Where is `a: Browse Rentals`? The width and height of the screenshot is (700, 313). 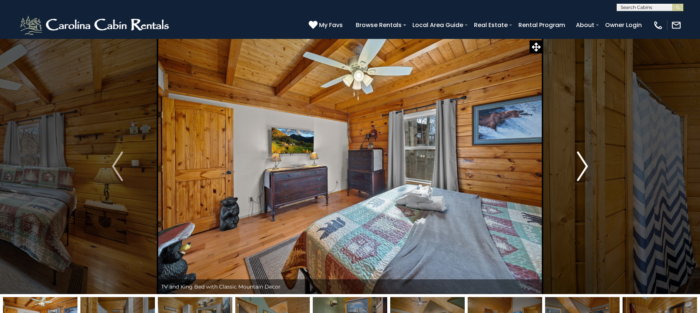
a: Browse Rentals is located at coordinates (379, 25).